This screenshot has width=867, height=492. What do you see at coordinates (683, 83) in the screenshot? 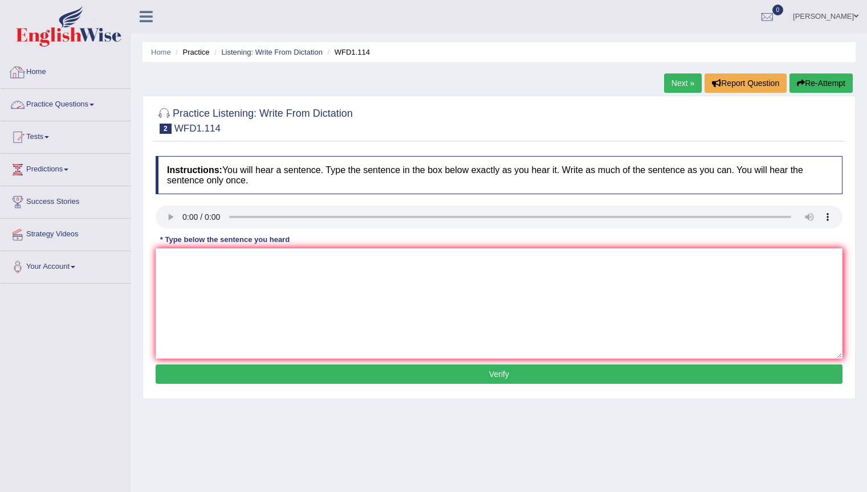
I see `a: Next »` at bounding box center [683, 83].